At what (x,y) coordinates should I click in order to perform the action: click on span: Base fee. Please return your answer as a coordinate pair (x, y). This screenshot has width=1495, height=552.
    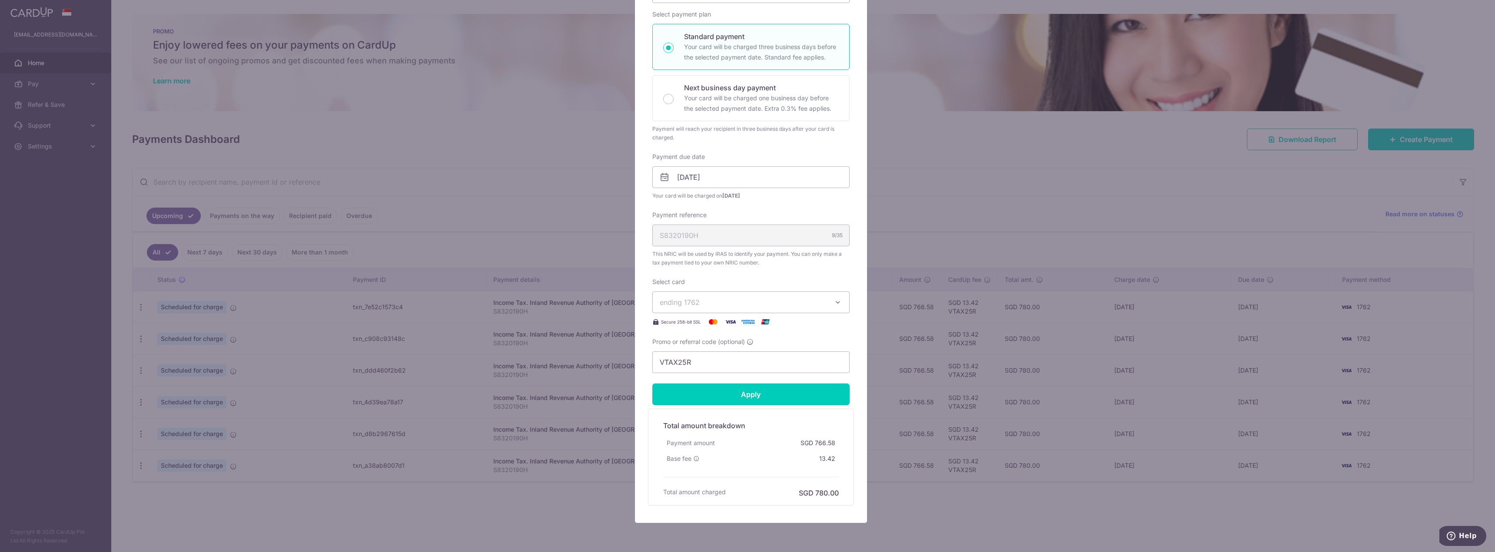
    Looking at the image, I should click on (679, 459).